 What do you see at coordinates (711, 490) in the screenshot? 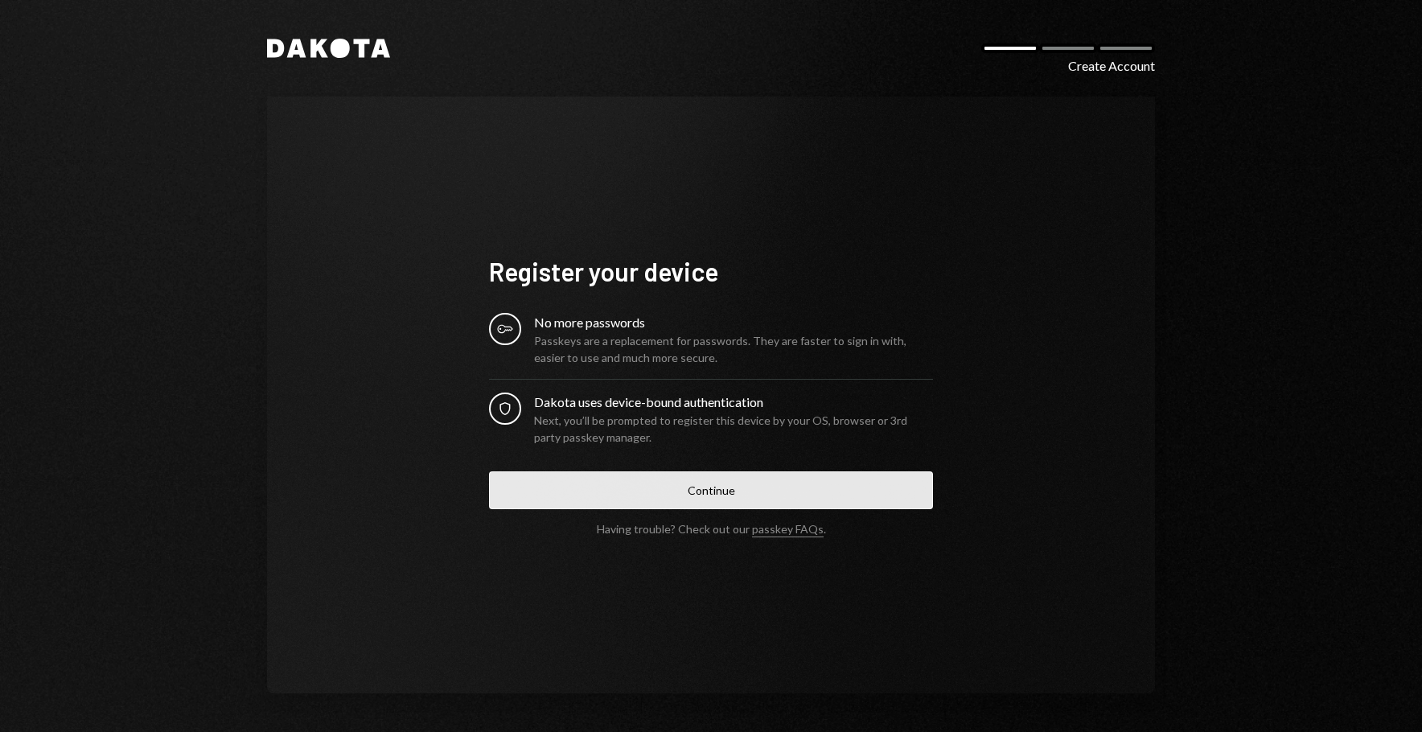
I see `button: Continue` at bounding box center [711, 490].